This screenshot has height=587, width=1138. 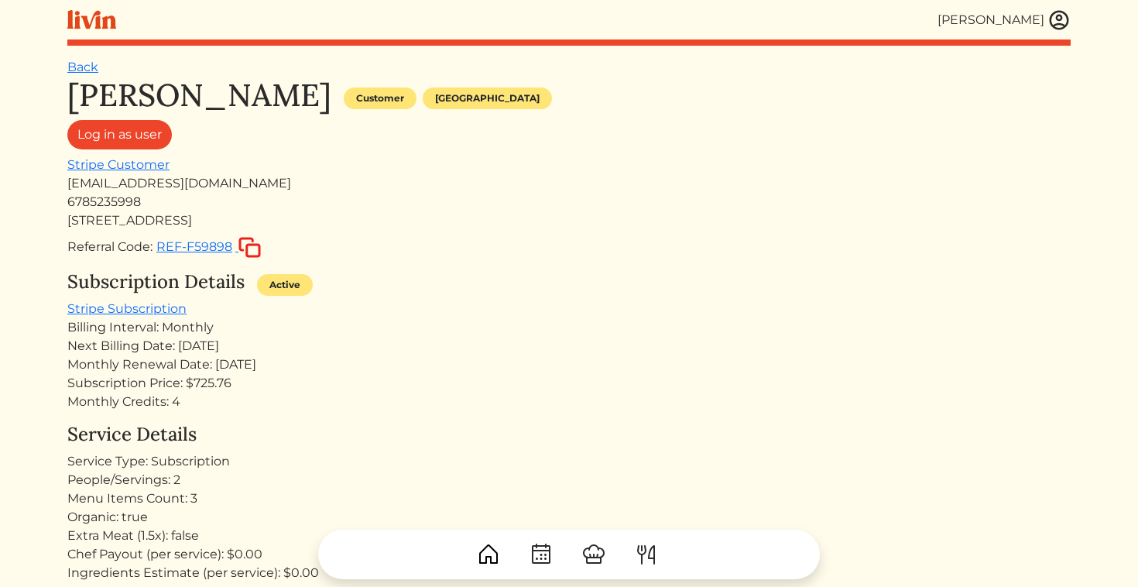 I want to click on img: livin-logo-a0d97d1a881af30f6274990eb6222085a2533c92bbd1e4f22c21b4f0d0e3210c.svg, so click(x=91, y=19).